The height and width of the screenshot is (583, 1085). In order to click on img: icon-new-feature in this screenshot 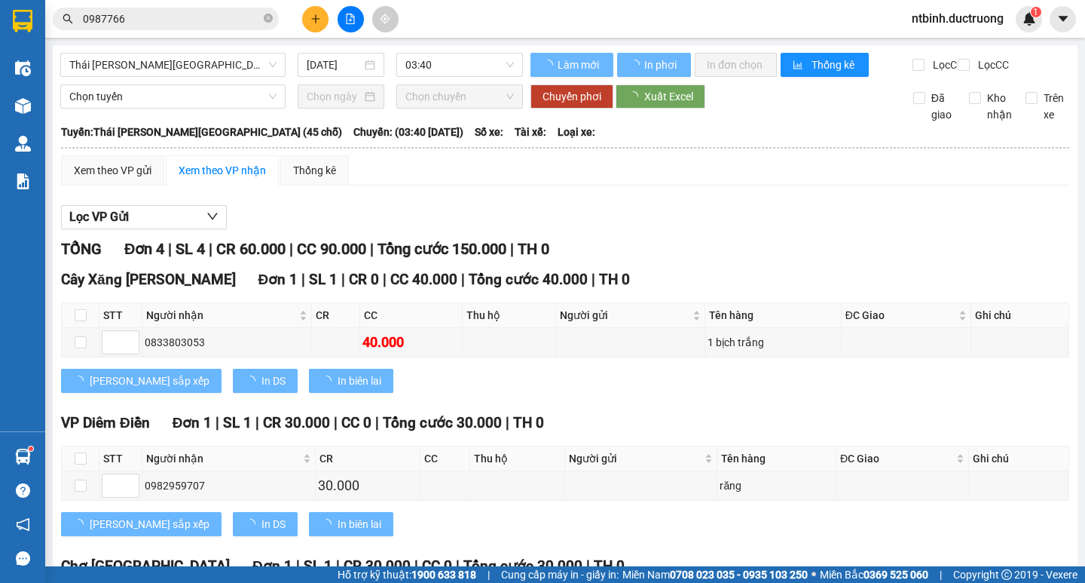, I will do `click(1029, 19)`.